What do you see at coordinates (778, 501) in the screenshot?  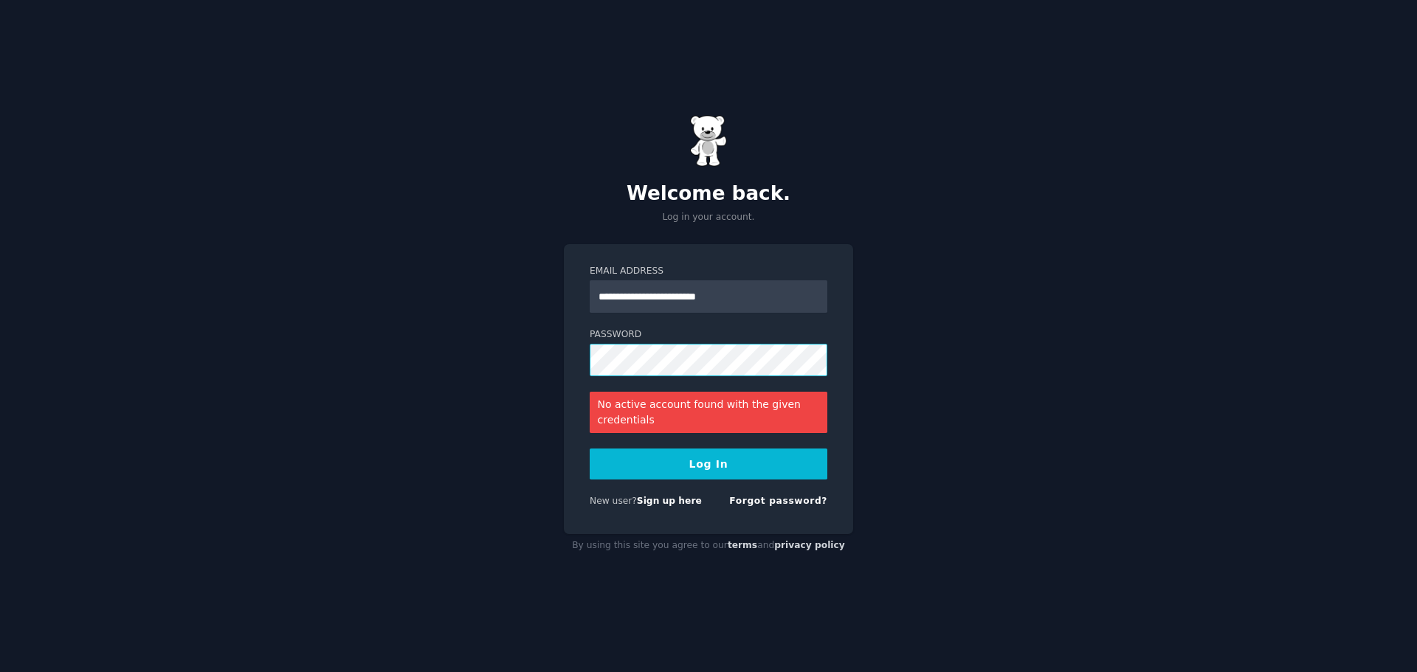 I see `a: Forgot password?` at bounding box center [778, 501].